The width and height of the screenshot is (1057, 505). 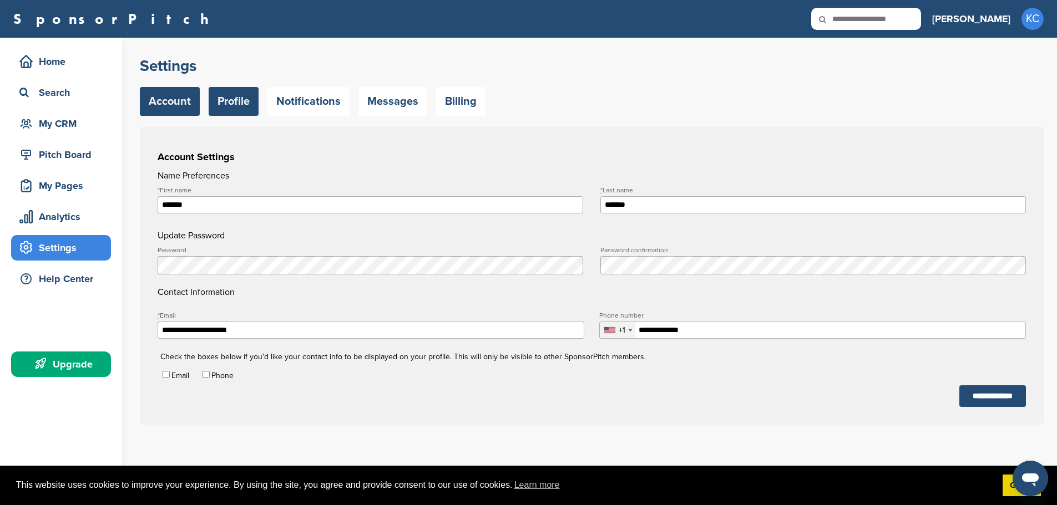 I want to click on div: Analytics, so click(x=64, y=217).